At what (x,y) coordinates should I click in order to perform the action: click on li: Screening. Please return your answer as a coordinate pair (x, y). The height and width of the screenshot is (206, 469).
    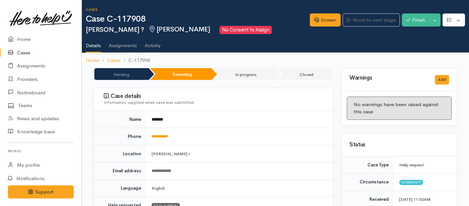
    Looking at the image, I should click on (181, 74).